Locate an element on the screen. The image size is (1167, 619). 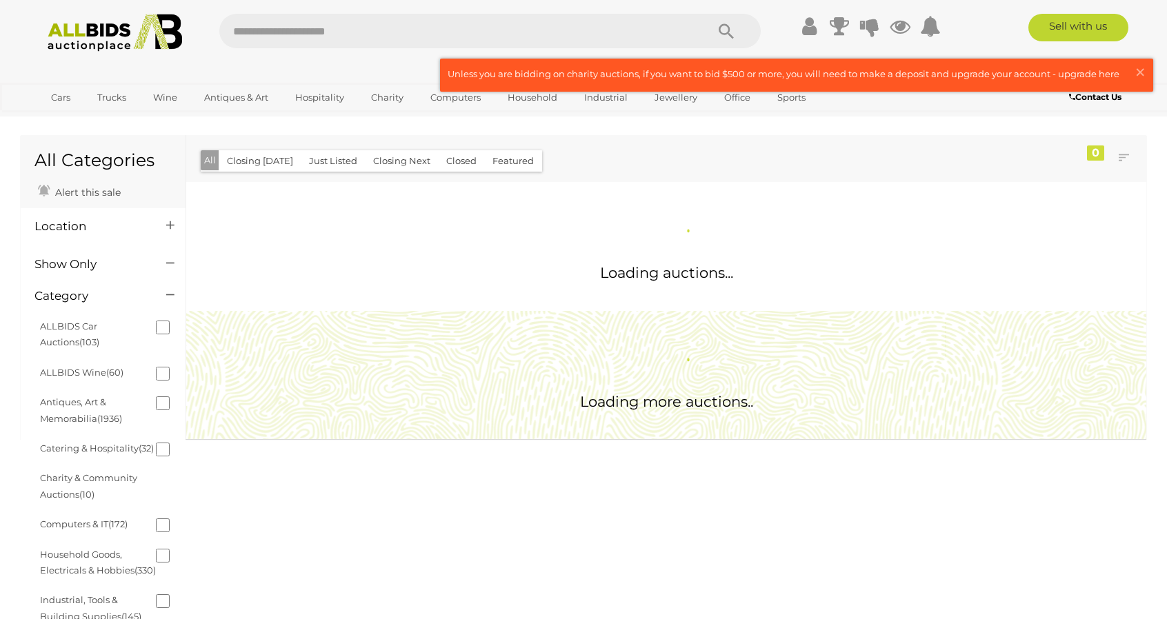
a: Sell with us is located at coordinates (1078, 28).